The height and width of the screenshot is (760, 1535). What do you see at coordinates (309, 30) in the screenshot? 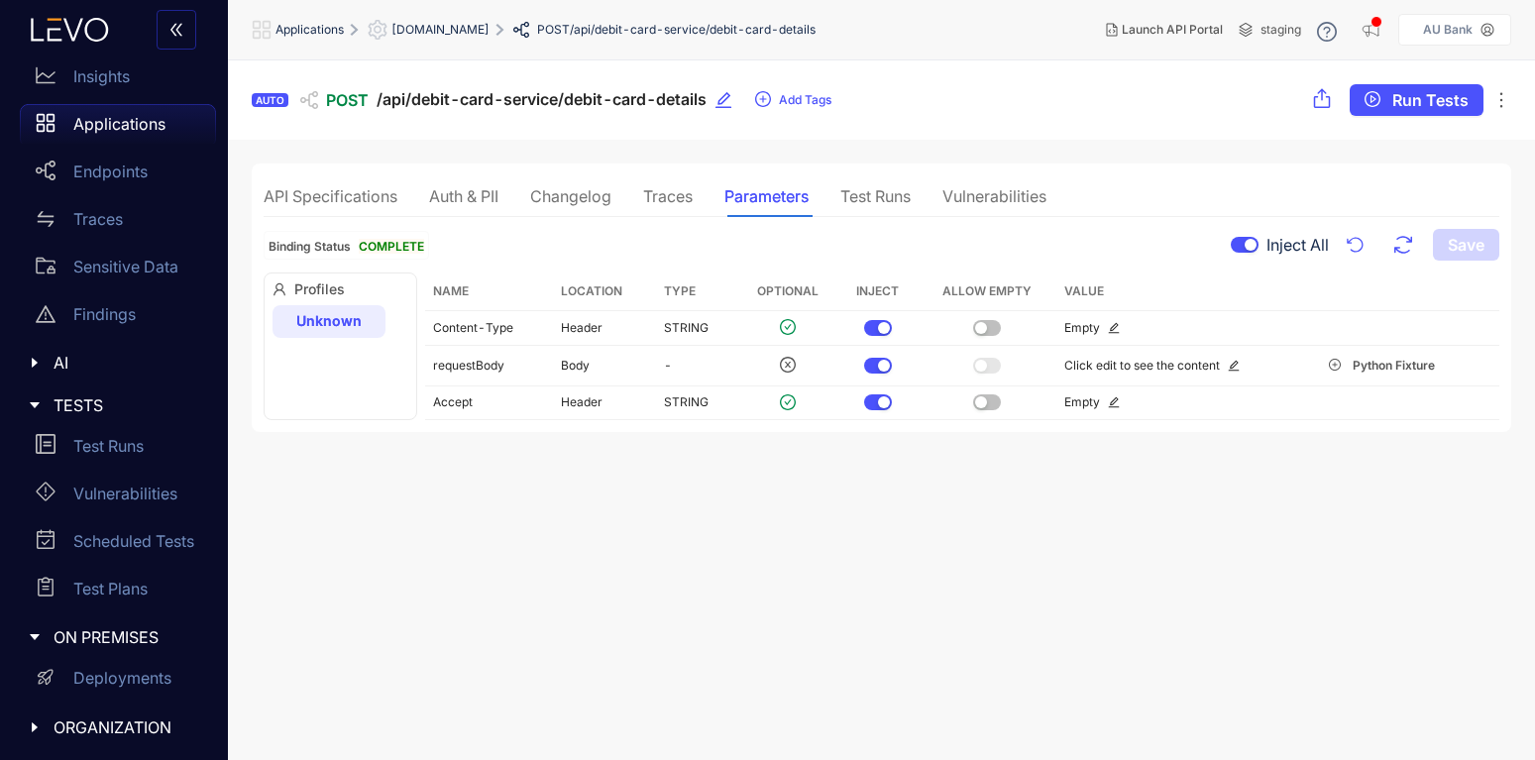
I see `span: Applications` at bounding box center [309, 30].